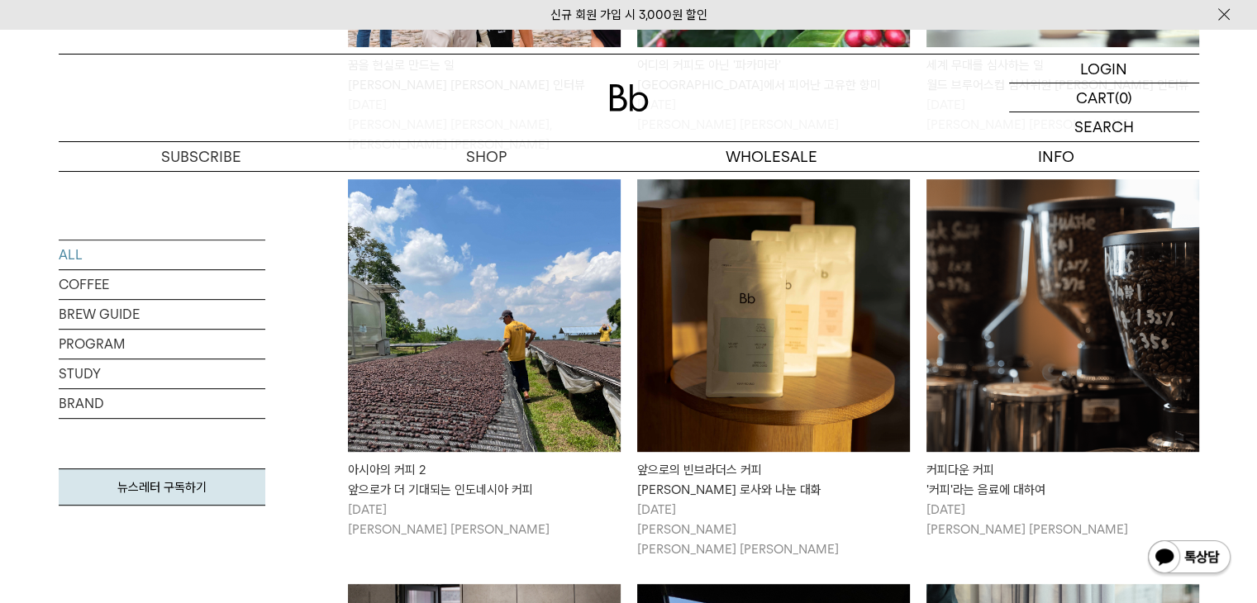 The width and height of the screenshot is (1257, 603). Describe the element at coordinates (201, 156) in the screenshot. I see `a: SUBSCRIBE` at that location.